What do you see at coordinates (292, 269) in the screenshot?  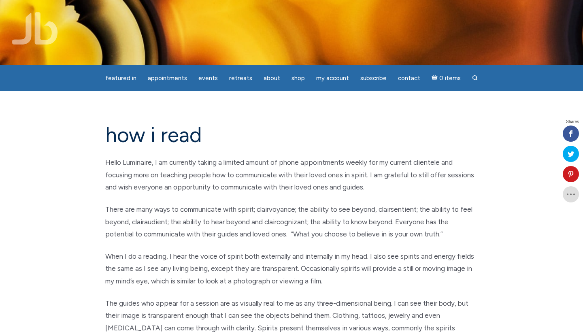 I see `p: When I do a reading, I hear the voice of spirit both externally and internally in my head. I also...` at bounding box center [292, 269].